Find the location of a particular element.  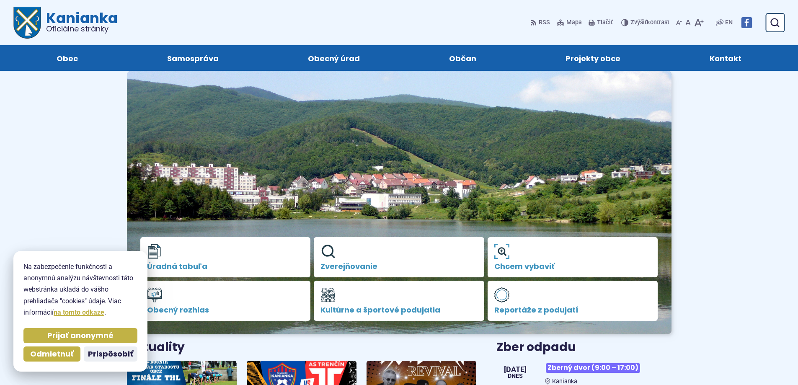

span: Projekty obce is located at coordinates (593, 58).